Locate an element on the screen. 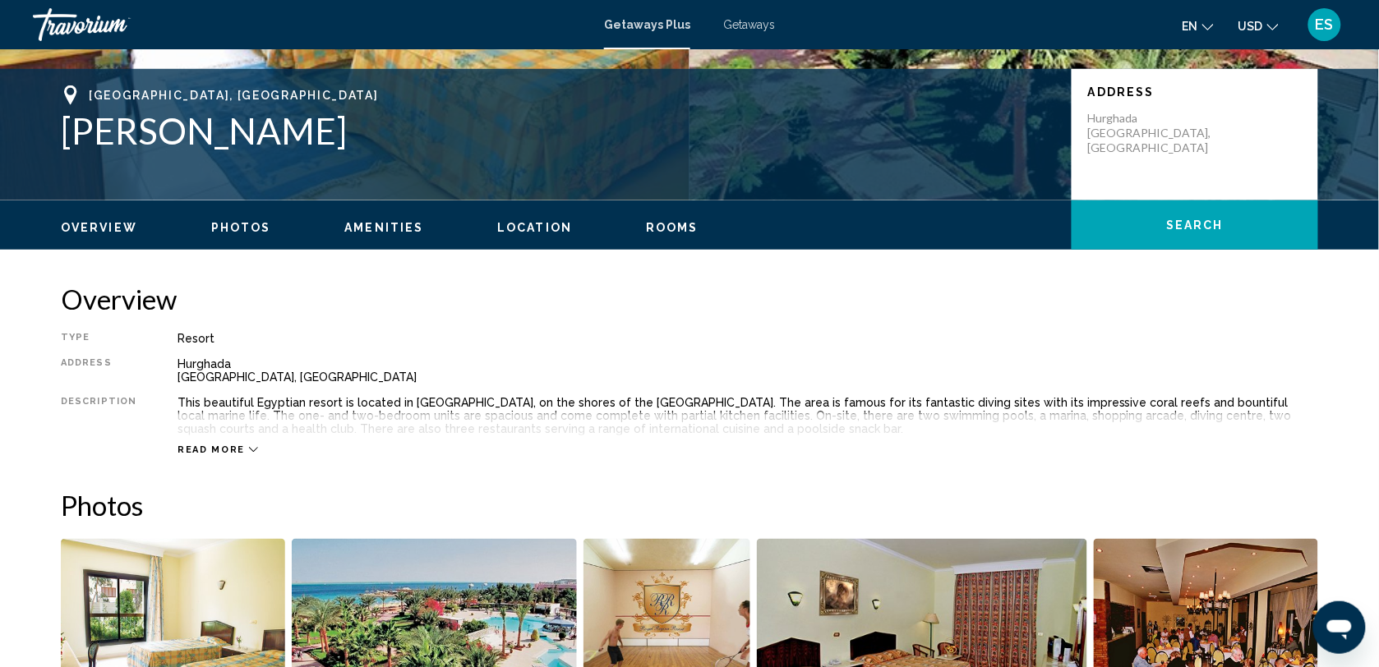  span: Search is located at coordinates (1195, 226).